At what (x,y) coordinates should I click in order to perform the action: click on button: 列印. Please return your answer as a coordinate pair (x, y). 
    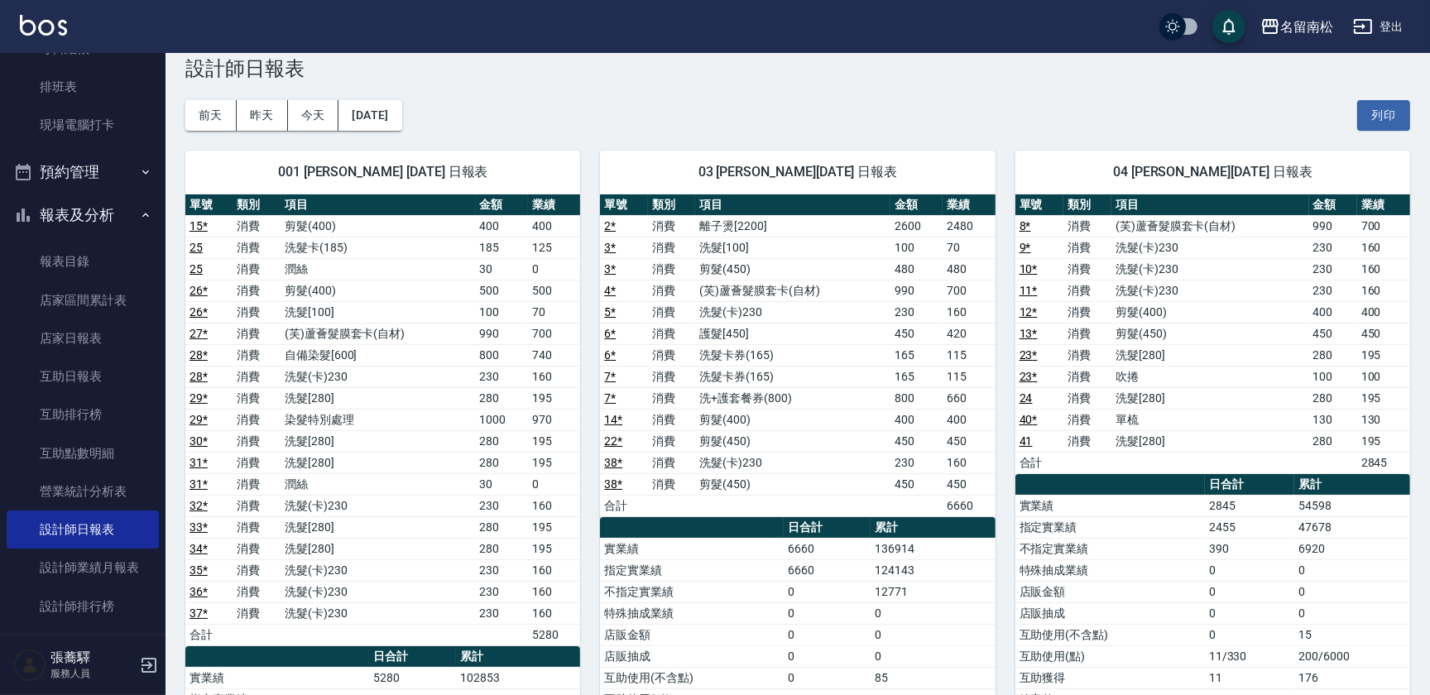
    Looking at the image, I should click on (1384, 115).